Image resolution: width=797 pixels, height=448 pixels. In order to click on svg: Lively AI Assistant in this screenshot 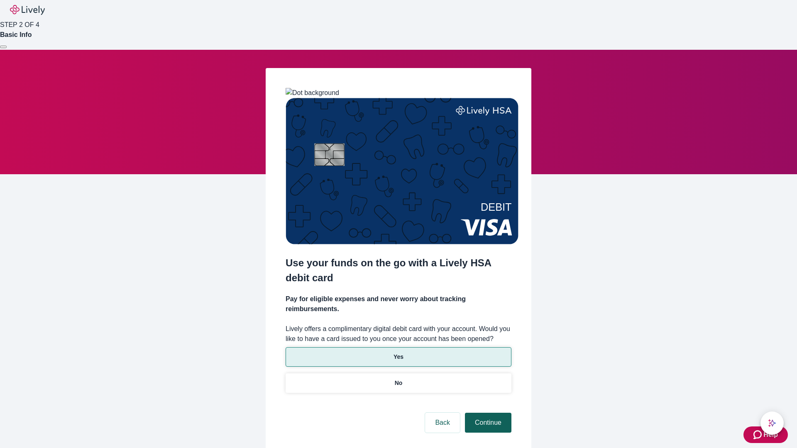, I will do `click(772, 423)`.